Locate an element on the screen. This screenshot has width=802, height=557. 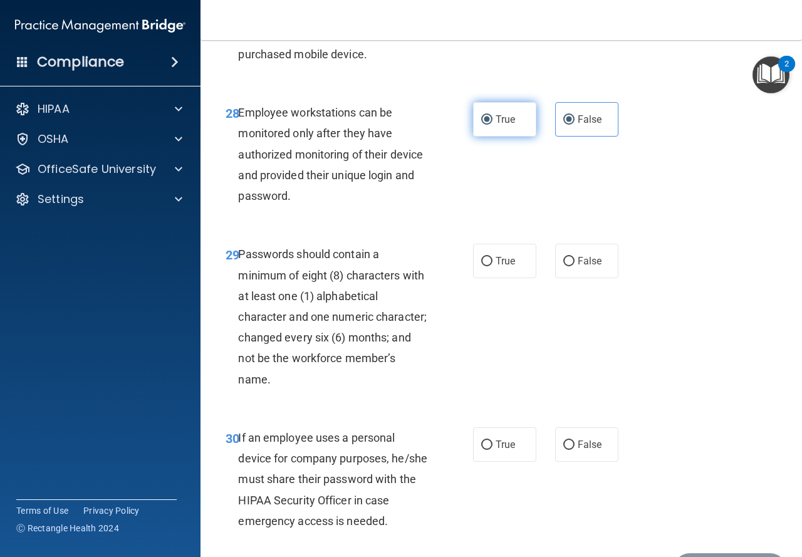
a: Settings is located at coordinates (98, 199).